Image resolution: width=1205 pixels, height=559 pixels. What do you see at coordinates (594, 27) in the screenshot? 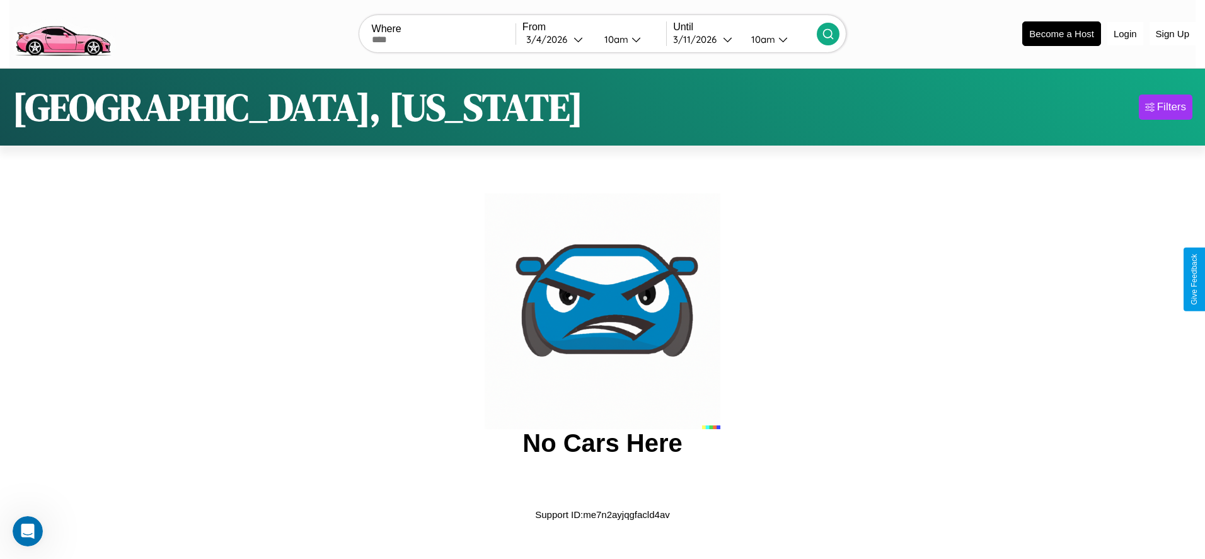
I see `label: From` at bounding box center [594, 27].